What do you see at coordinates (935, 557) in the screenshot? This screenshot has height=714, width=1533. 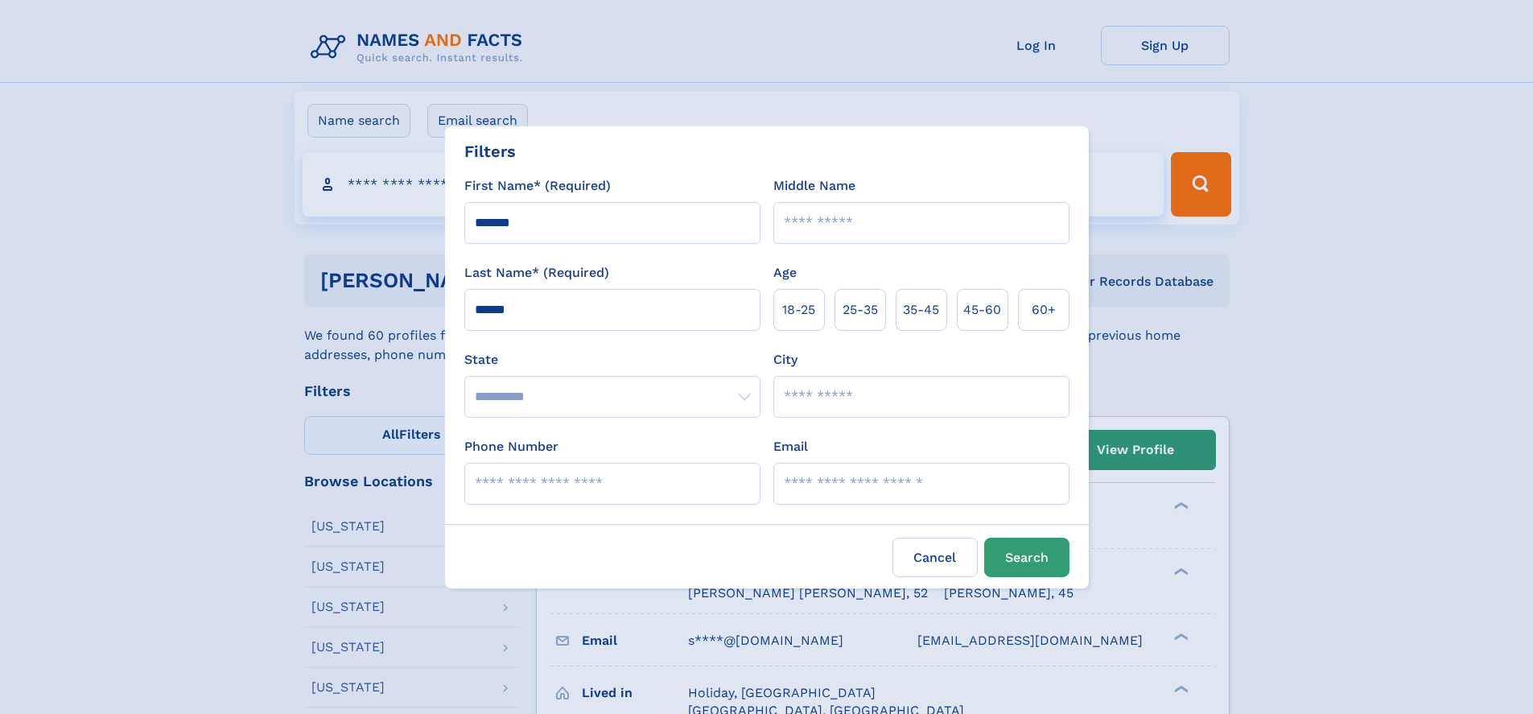 I see `label: Cancel` at bounding box center [935, 557].